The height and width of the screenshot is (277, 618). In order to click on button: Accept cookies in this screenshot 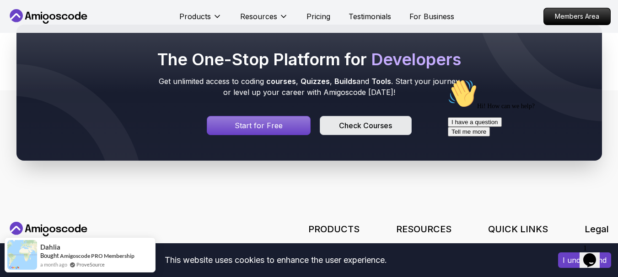, I will do `click(584, 261)`.